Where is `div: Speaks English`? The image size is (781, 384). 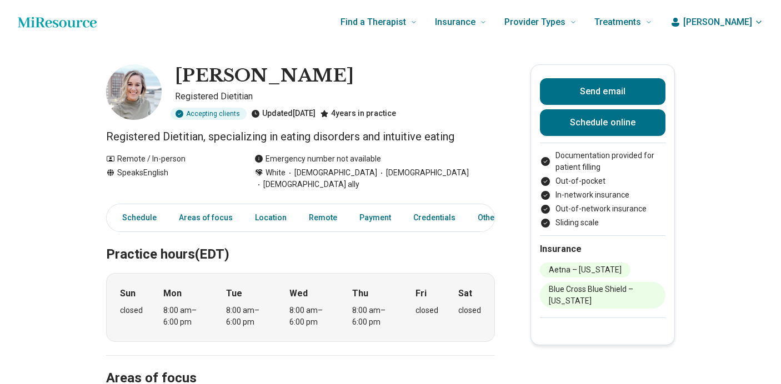
div: Speaks English is located at coordinates (169, 179).